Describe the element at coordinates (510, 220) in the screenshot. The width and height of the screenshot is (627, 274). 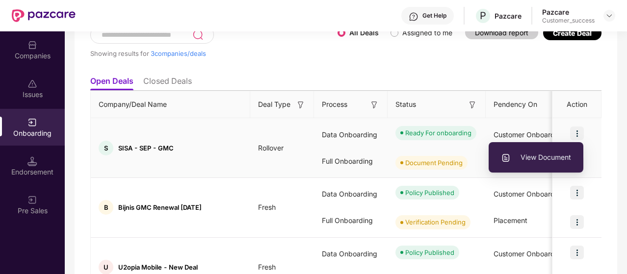
I see `span: Placement` at that location.